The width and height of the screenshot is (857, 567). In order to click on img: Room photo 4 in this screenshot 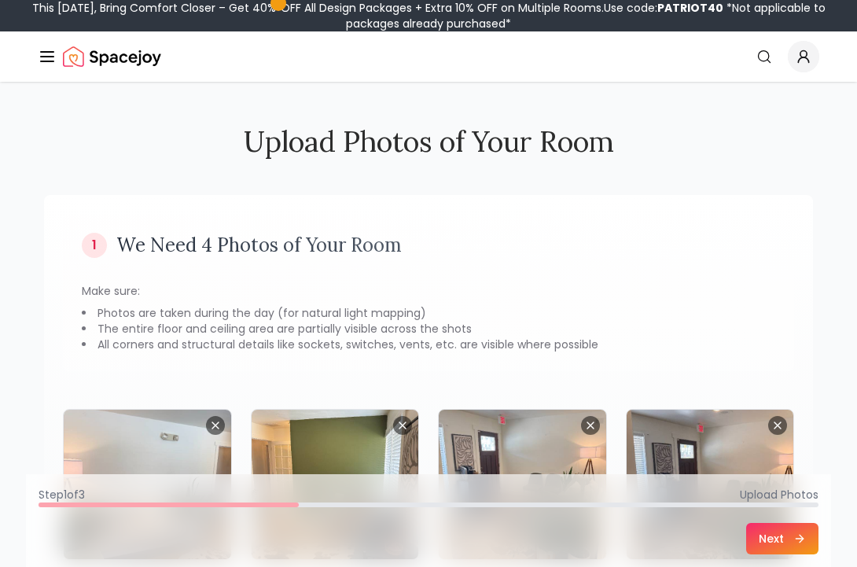, I will do `click(710, 484)`.